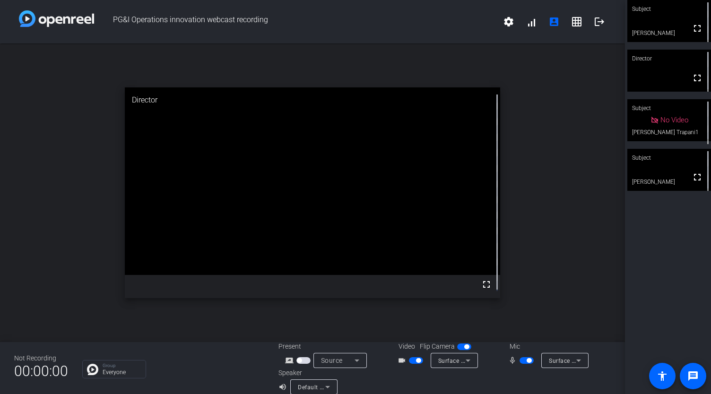  I want to click on span: No Video, so click(674, 120).